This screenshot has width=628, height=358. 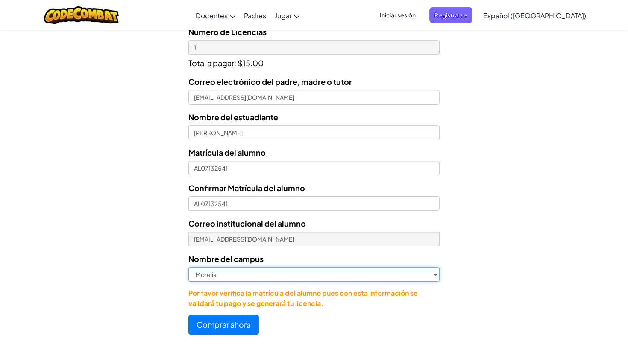 What do you see at coordinates (246, 188) in the screenshot?
I see `label: Confirmar Matrícula del alumno` at bounding box center [246, 188].